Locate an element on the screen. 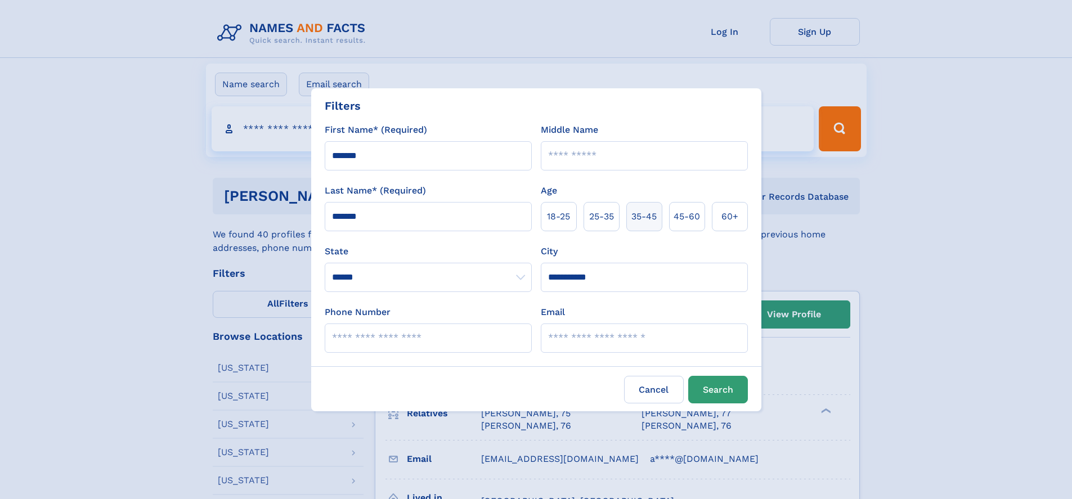 The height and width of the screenshot is (499, 1072). label: Age is located at coordinates (549, 191).